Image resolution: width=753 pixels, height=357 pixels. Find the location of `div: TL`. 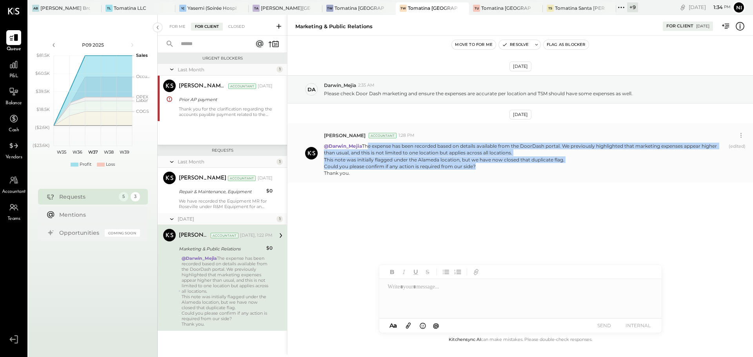

div: TL is located at coordinates (109, 8).